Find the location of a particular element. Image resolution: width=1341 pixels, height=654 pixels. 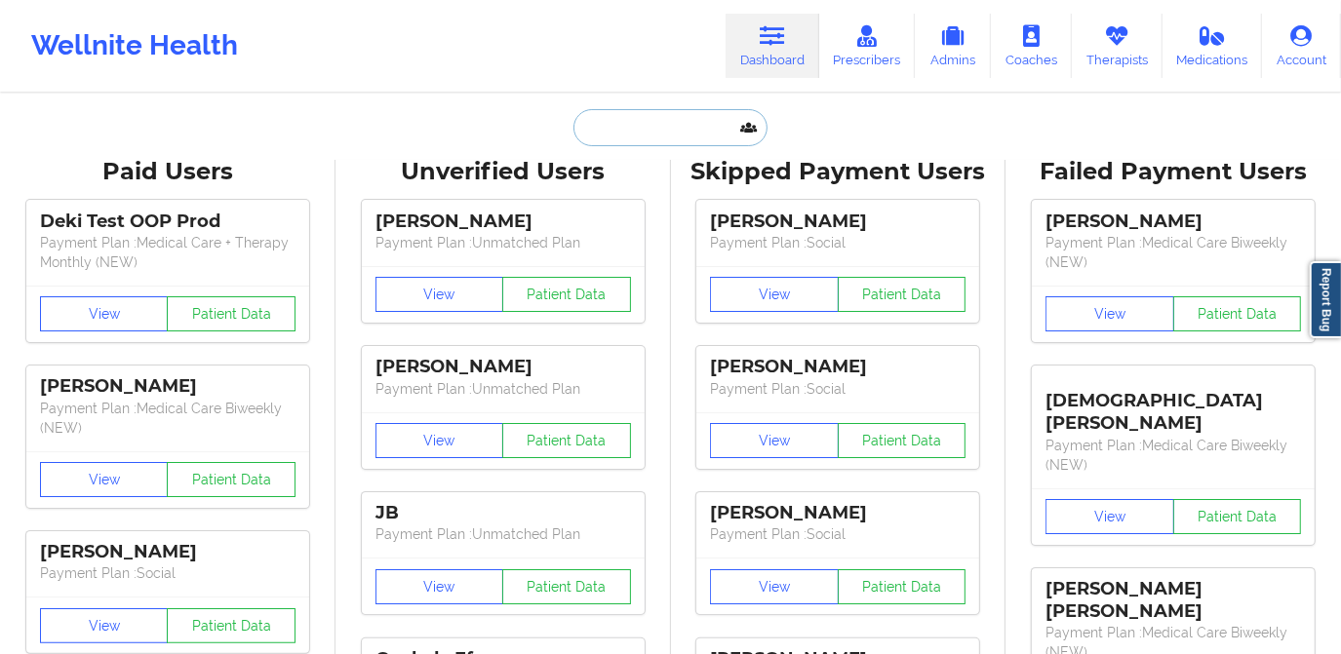

div: Skipped Payment Users is located at coordinates (839, 172).